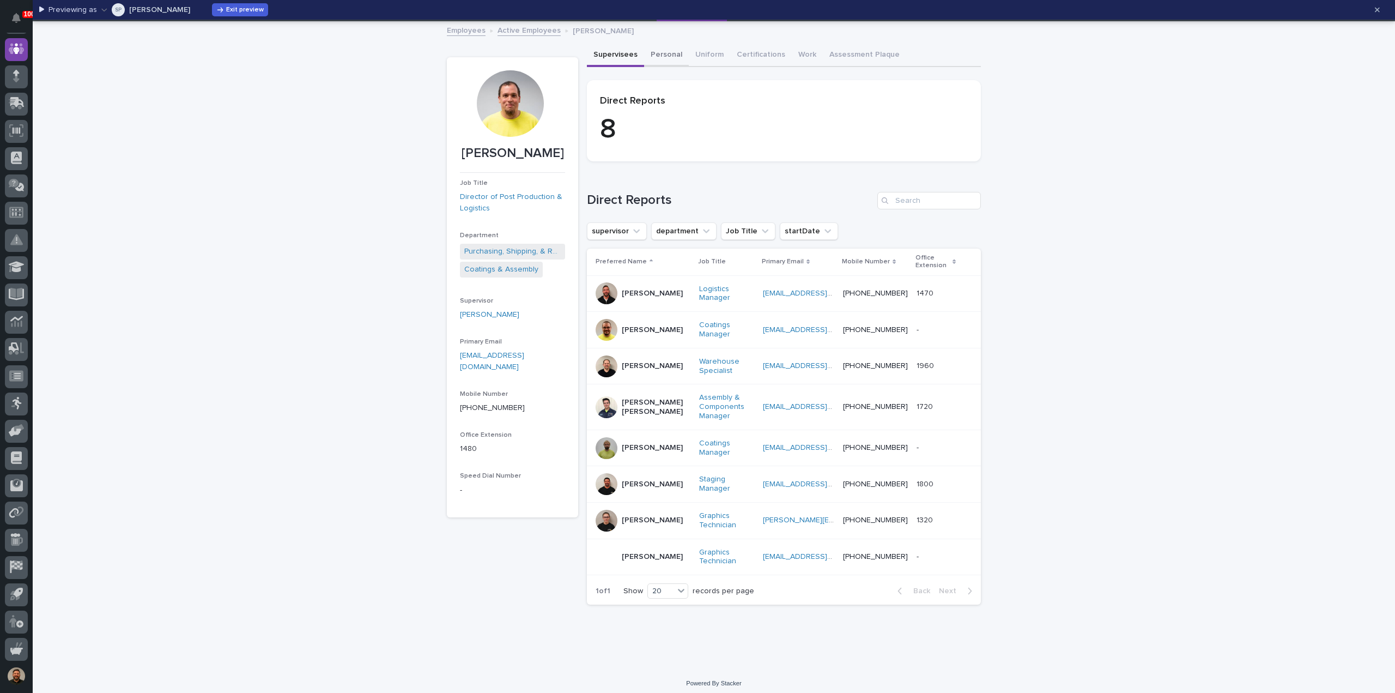 This screenshot has width=1395, height=693. I want to click on a: Warehouse Specialist, so click(727, 366).